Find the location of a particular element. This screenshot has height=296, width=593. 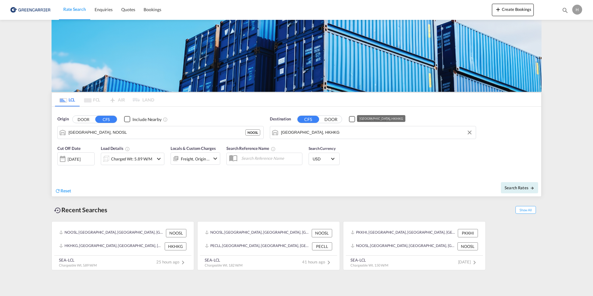

div: icon-magnify is located at coordinates (565, 11).